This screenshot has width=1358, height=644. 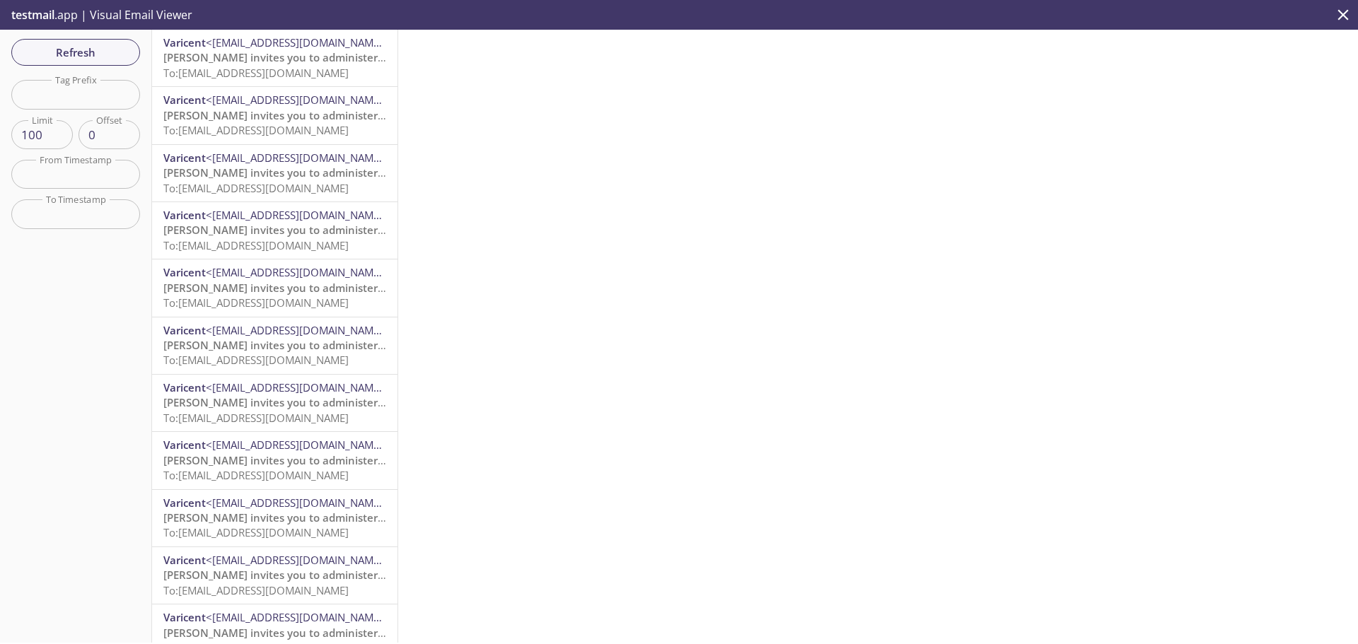 I want to click on button: Refresh, so click(x=76, y=52).